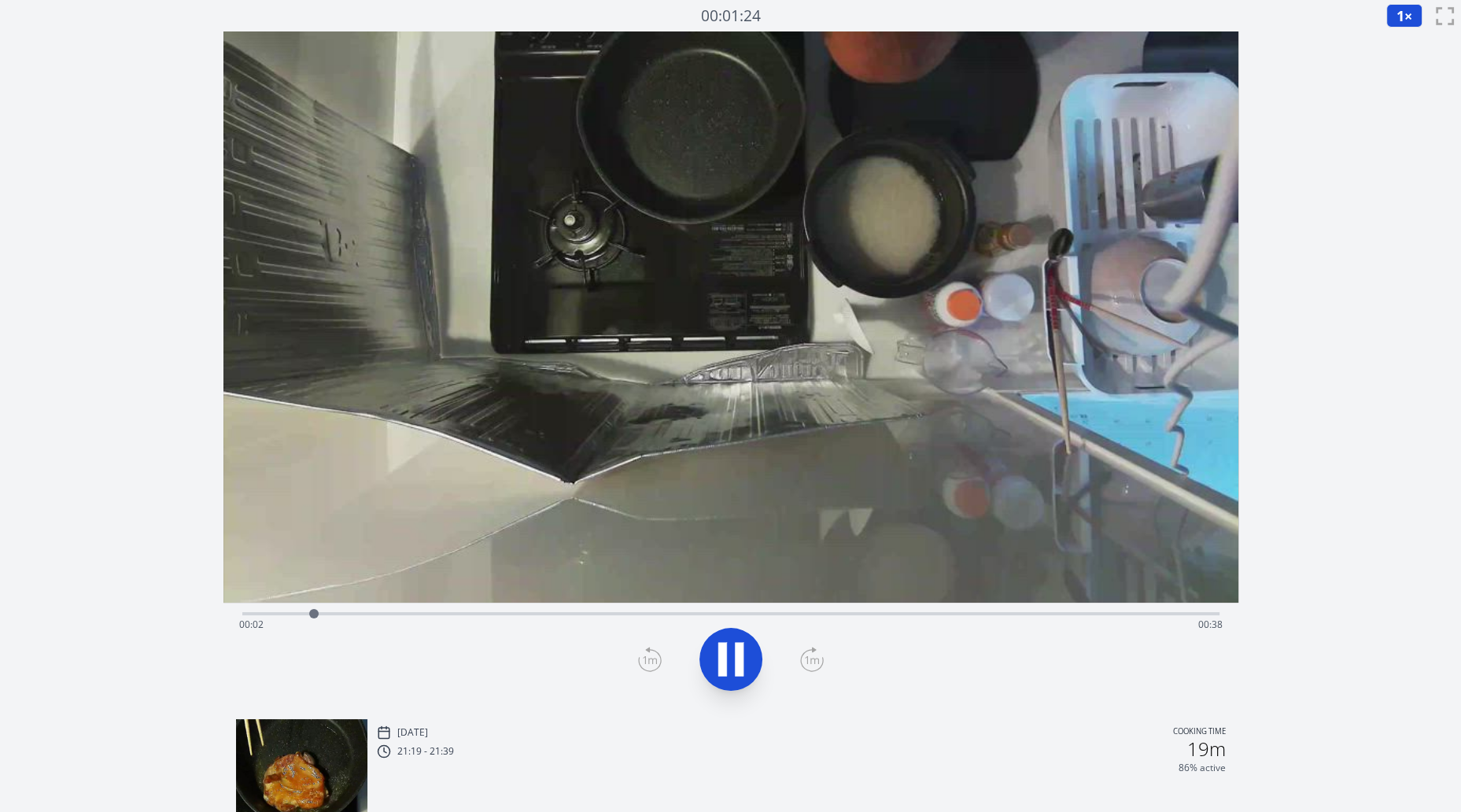 Image resolution: width=1461 pixels, height=812 pixels. Describe the element at coordinates (1200, 732) in the screenshot. I see `p: Cooking time` at that location.